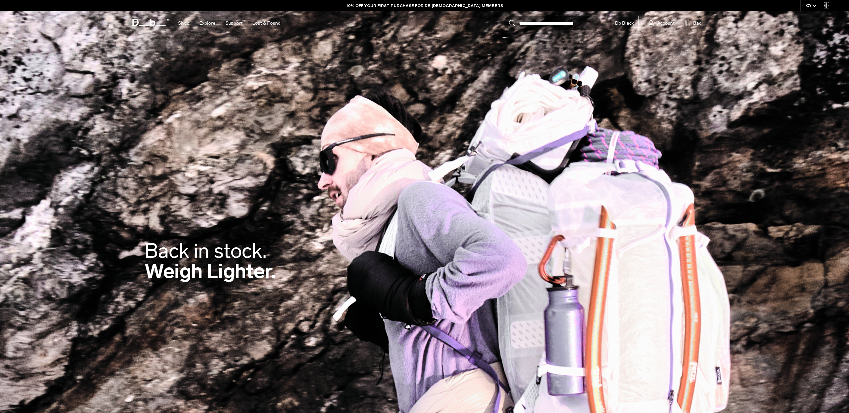 The image size is (849, 413). I want to click on a: Lost & Found, so click(267, 23).